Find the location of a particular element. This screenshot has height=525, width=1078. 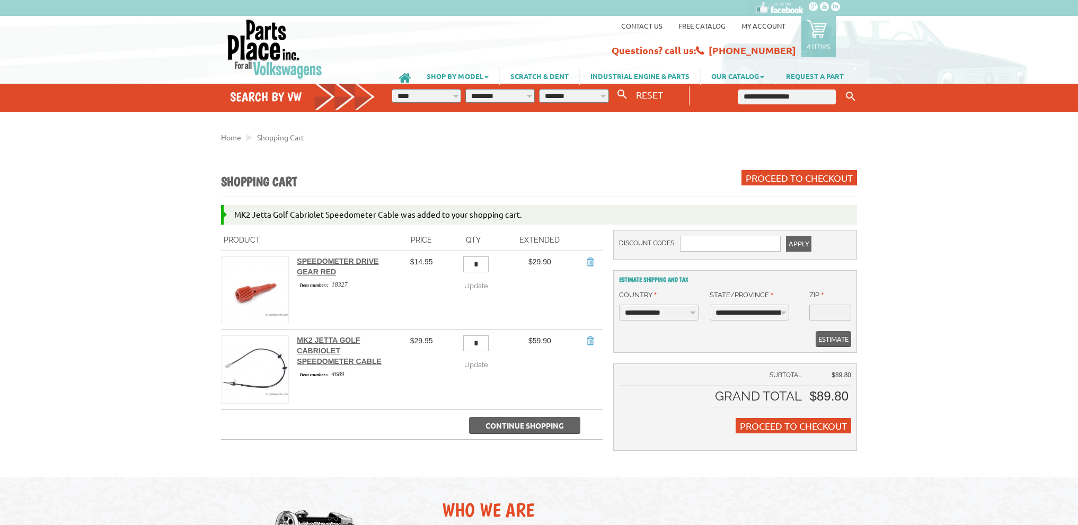

a: REQUEST A PART is located at coordinates (814, 76).